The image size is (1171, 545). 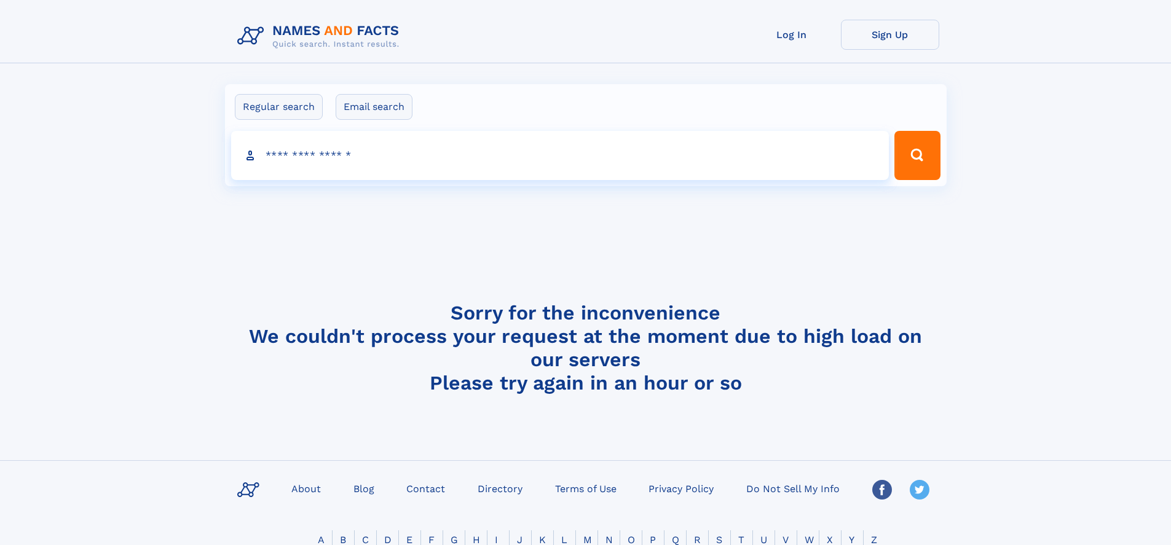 What do you see at coordinates (374, 107) in the screenshot?
I see `label: Email search` at bounding box center [374, 107].